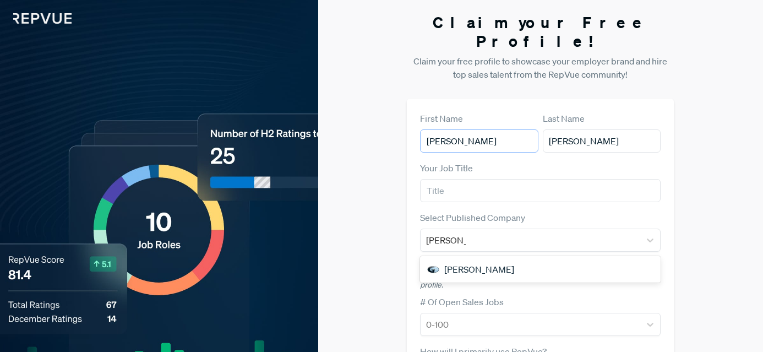 The image size is (763, 352). What do you see at coordinates (564, 118) in the screenshot?
I see `label: Last Name` at bounding box center [564, 118].